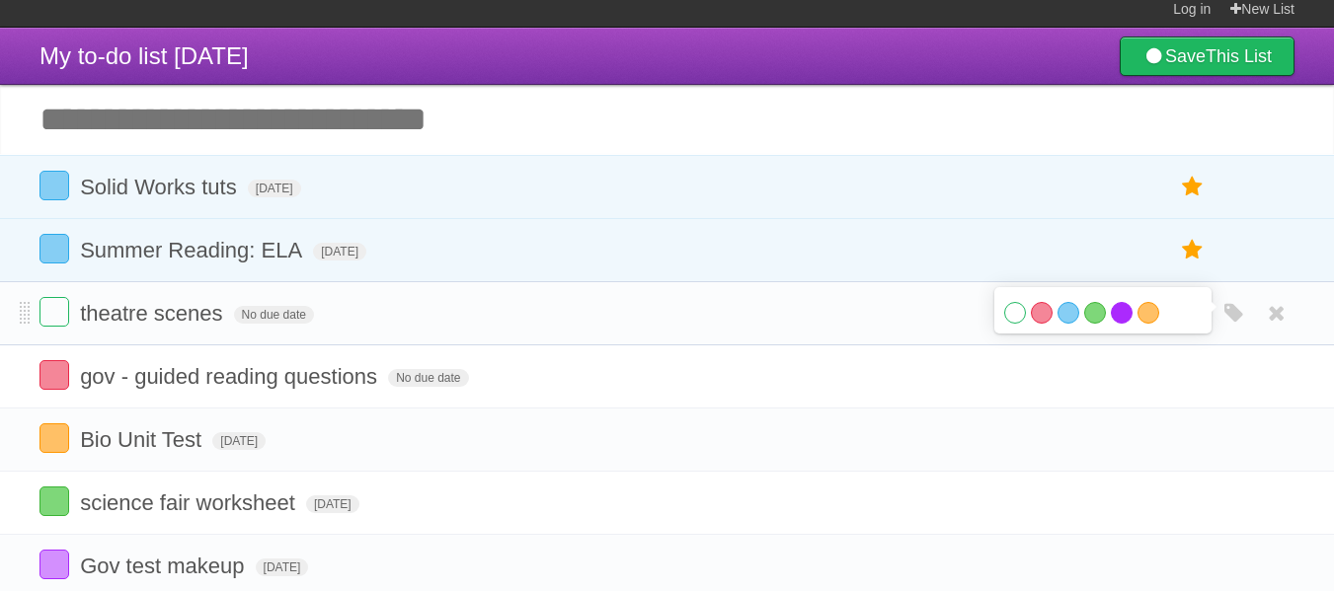 The width and height of the screenshot is (1334, 591). Describe the element at coordinates (143, 439) in the screenshot. I see `span: Bio Unit Test` at that location.